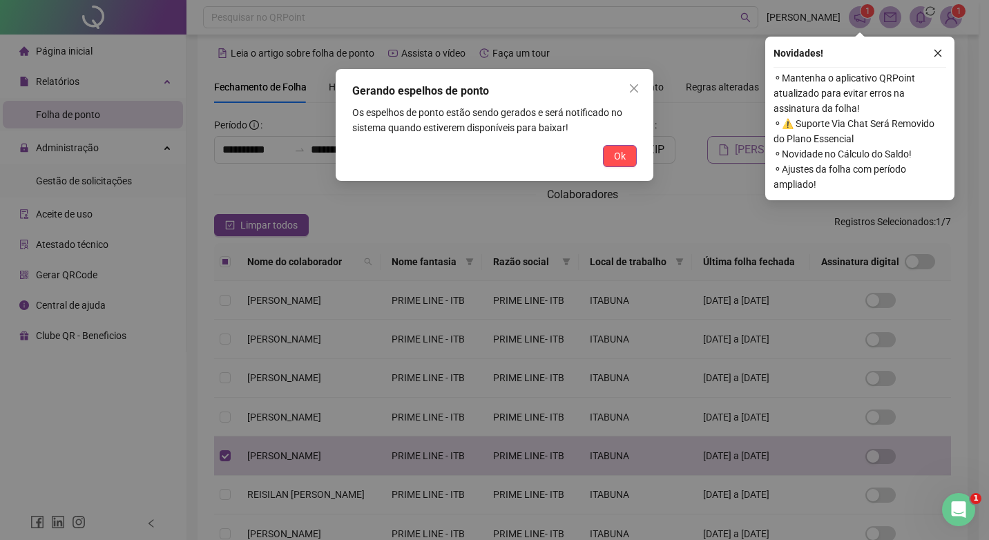 The image size is (989, 540). I want to click on span: Gerando espelhos de ponto, so click(421, 90).